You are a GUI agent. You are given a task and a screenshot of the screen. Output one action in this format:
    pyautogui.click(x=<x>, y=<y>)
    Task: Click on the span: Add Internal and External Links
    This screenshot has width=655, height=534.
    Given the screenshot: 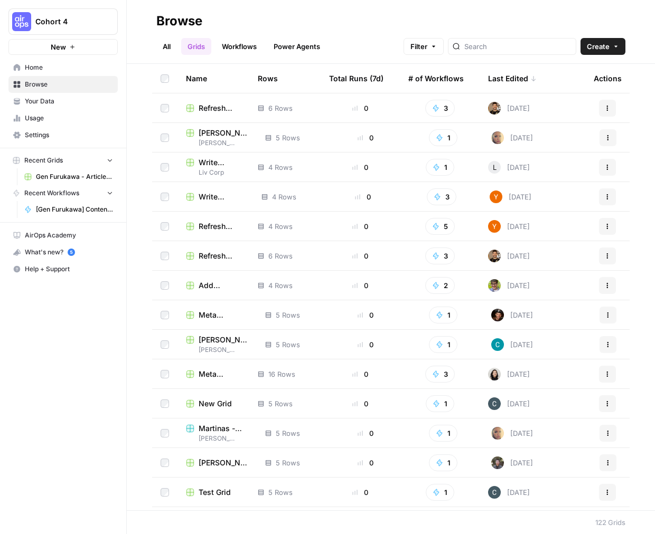 What is the action you would take?
    pyautogui.click(x=220, y=286)
    